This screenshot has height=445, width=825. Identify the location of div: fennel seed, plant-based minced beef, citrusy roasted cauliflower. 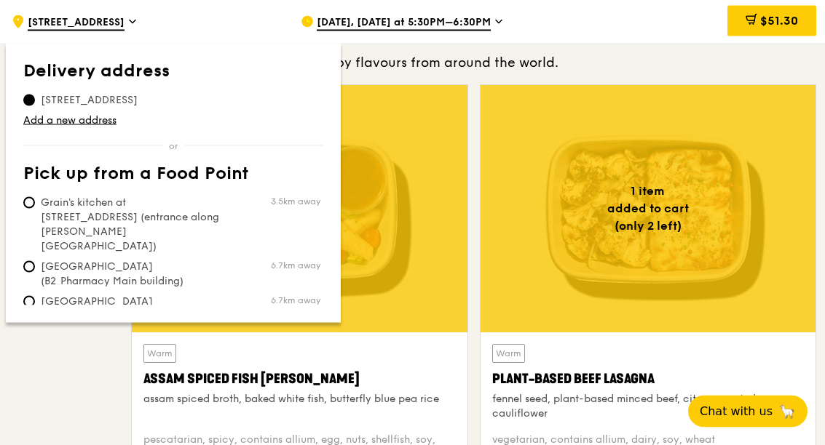
(648, 408).